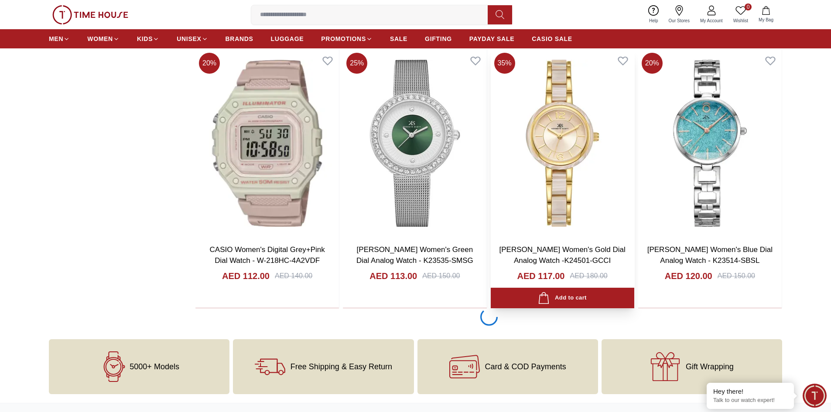 Image resolution: width=831 pixels, height=412 pixels. I want to click on a: Kenneth Scott Women's Blue Dial Analog Watch - K23514-SBSL, so click(709, 143).